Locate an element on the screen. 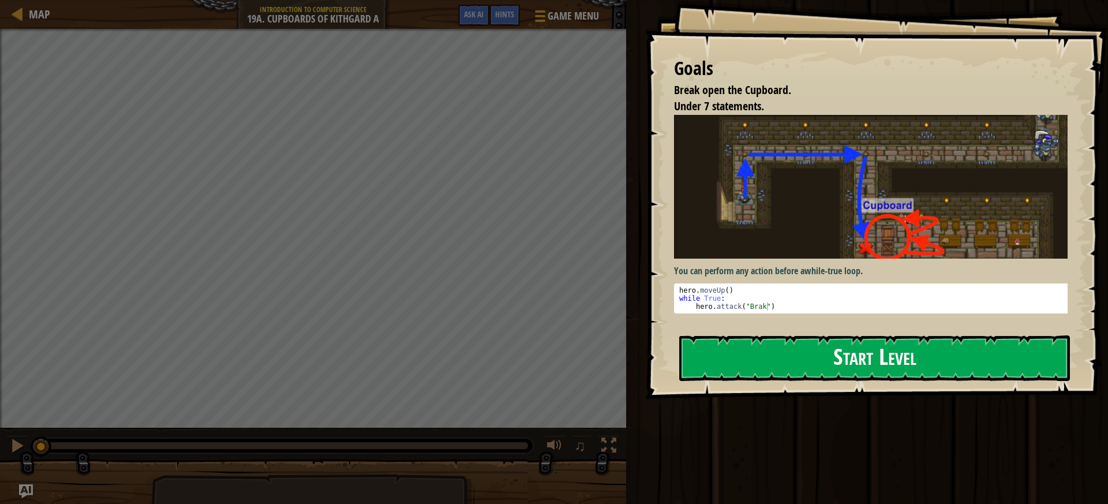  span: Hints is located at coordinates (505, 14).